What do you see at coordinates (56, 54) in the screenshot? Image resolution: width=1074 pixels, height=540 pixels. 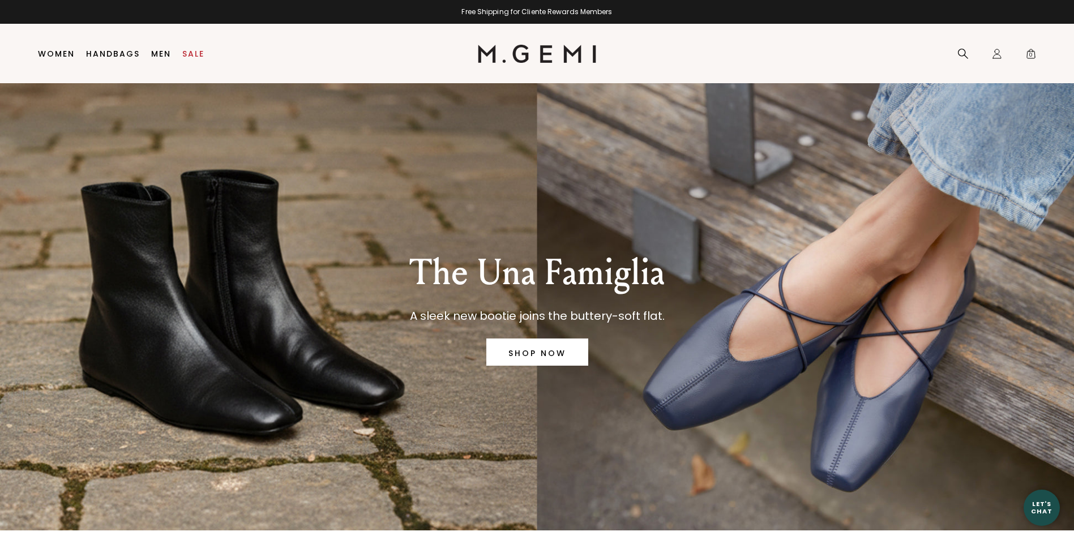 I see `a: Women` at bounding box center [56, 54].